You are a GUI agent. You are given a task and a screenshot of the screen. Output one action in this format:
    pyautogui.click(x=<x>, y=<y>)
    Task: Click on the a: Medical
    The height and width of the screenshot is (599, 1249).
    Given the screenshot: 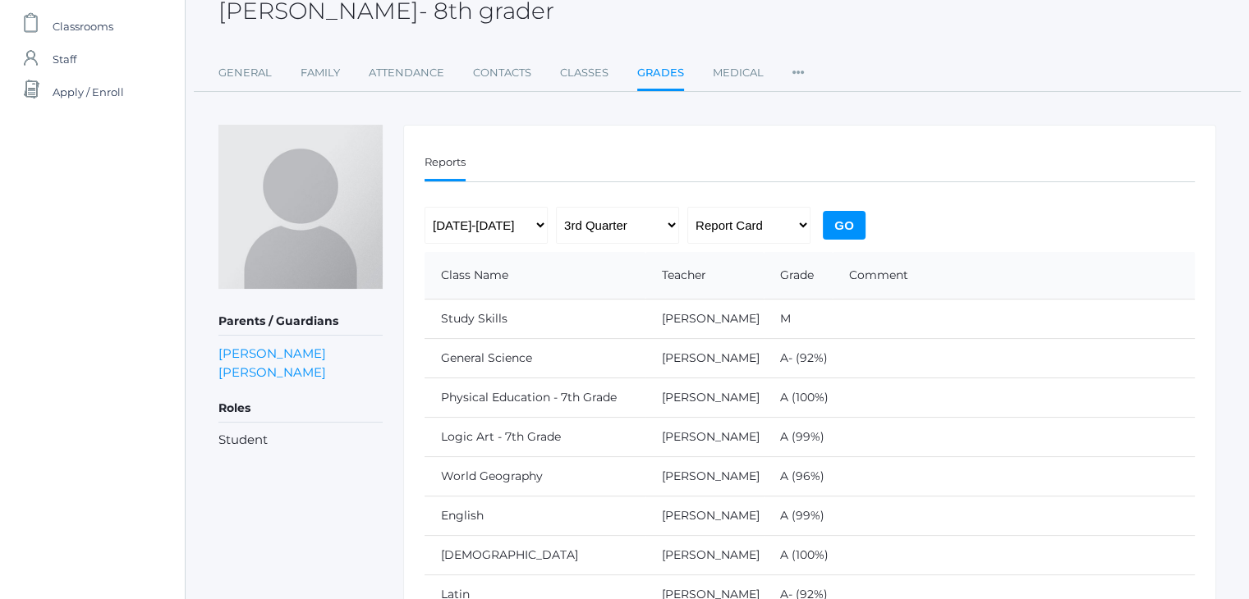 What is the action you would take?
    pyautogui.click(x=738, y=73)
    